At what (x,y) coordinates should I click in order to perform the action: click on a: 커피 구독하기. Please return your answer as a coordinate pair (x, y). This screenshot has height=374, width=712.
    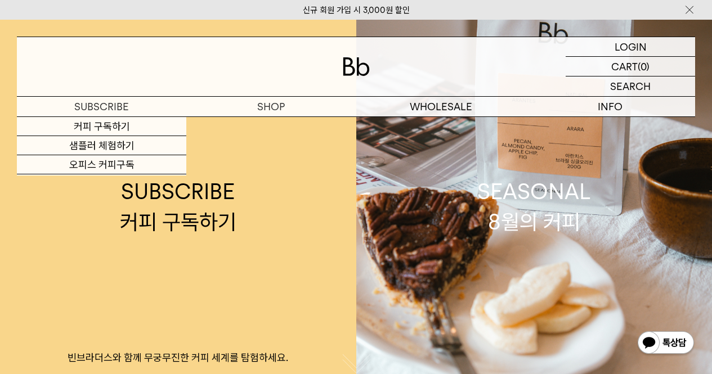
    Looking at the image, I should click on (101, 127).